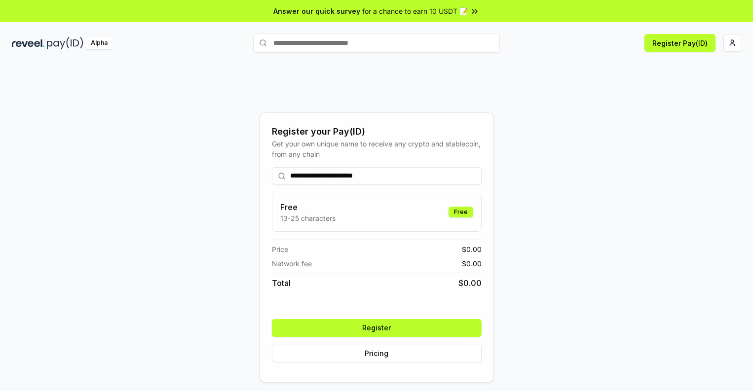 The image size is (753, 391). What do you see at coordinates (377, 149) in the screenshot?
I see `div: Get your own unique name to receive any crypto and stablecoin, from any chain` at bounding box center [377, 149].